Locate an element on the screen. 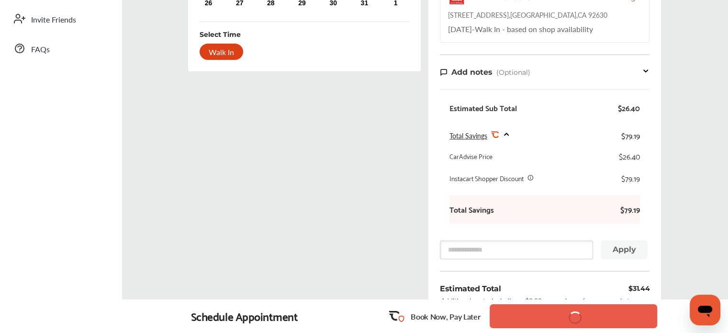 This screenshot has height=333, width=728. b: $79.19 is located at coordinates (626, 209).